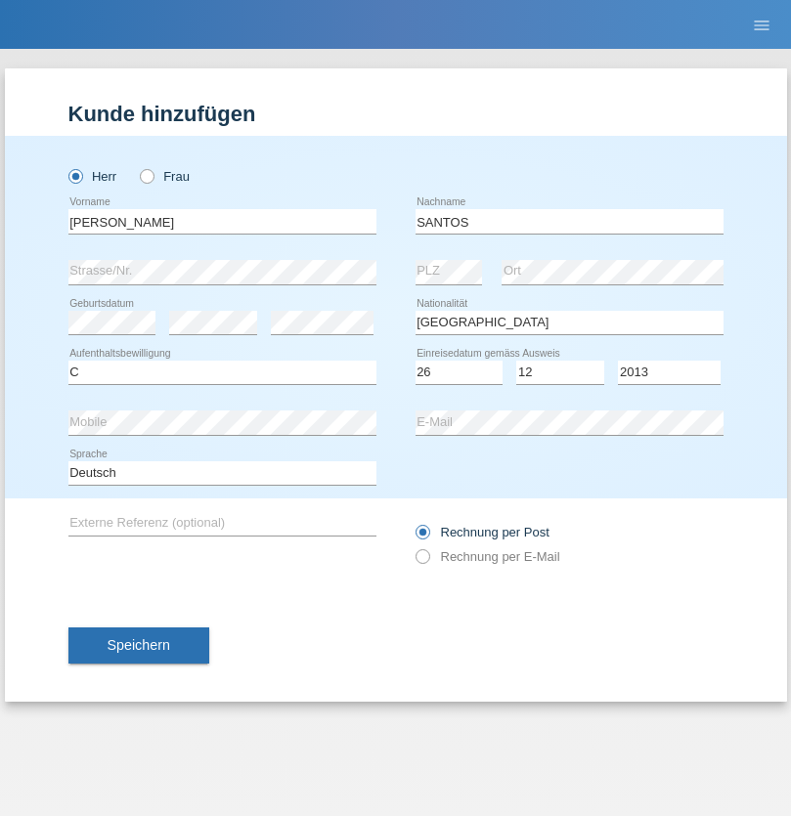 Image resolution: width=791 pixels, height=816 pixels. I want to click on h1: Kunde hinzufügen, so click(396, 113).